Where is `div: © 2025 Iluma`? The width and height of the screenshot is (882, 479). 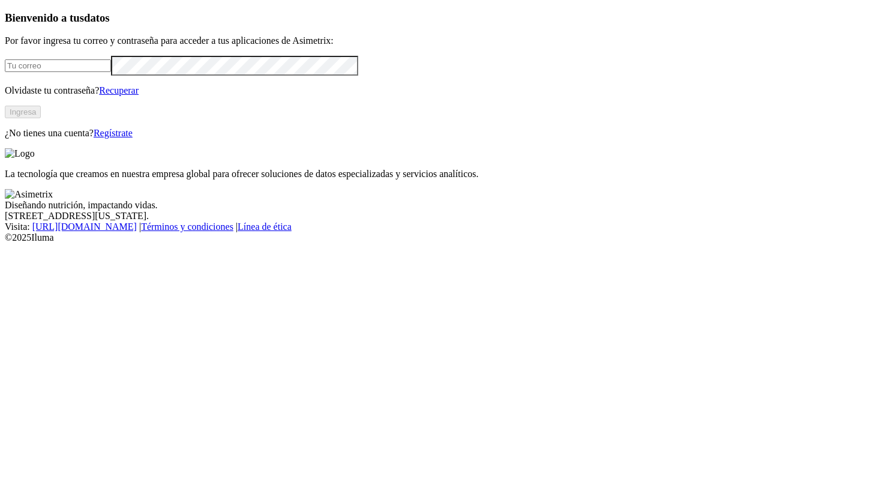 div: © 2025 Iluma is located at coordinates (441, 238).